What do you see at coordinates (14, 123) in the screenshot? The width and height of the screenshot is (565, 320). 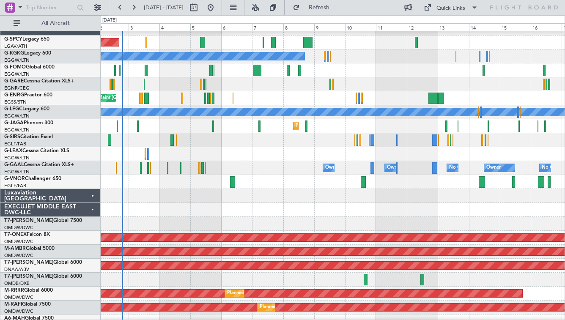 I see `span: G-JAGA` at bounding box center [14, 123].